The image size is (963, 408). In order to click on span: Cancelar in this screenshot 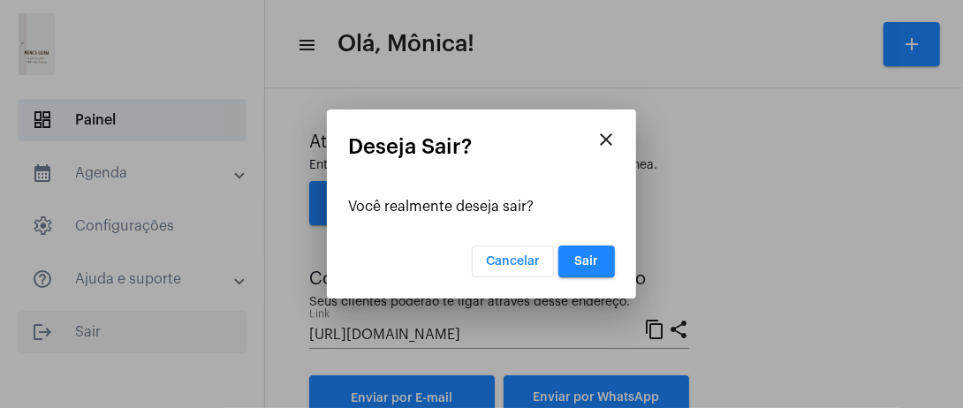, I will do `click(512, 261)`.